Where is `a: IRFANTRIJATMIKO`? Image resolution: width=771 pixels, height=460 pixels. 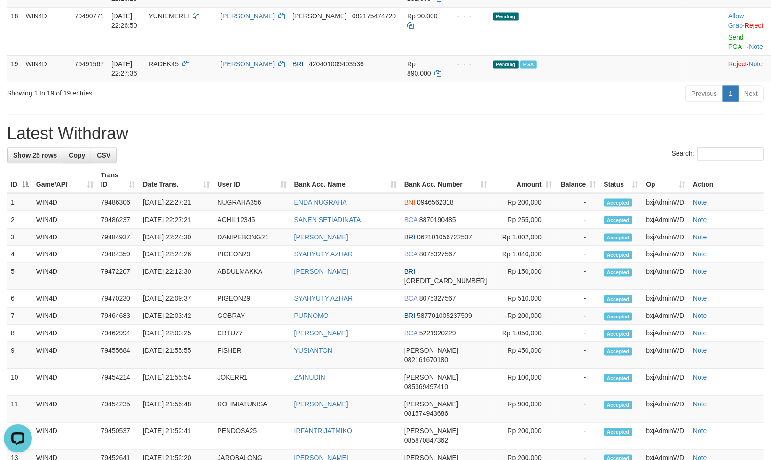
a: IRFANTRIJATMIKO is located at coordinates (323, 431).